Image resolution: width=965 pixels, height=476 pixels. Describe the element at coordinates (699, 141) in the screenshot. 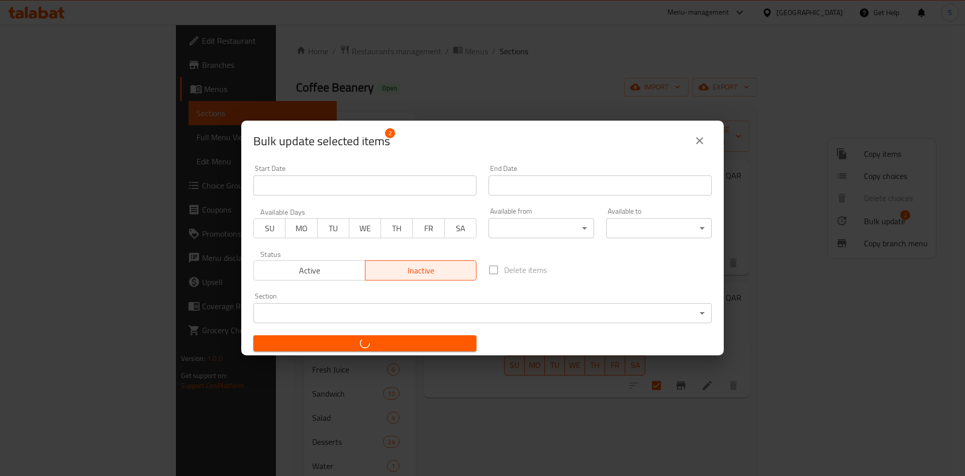

I see `button: close` at that location.